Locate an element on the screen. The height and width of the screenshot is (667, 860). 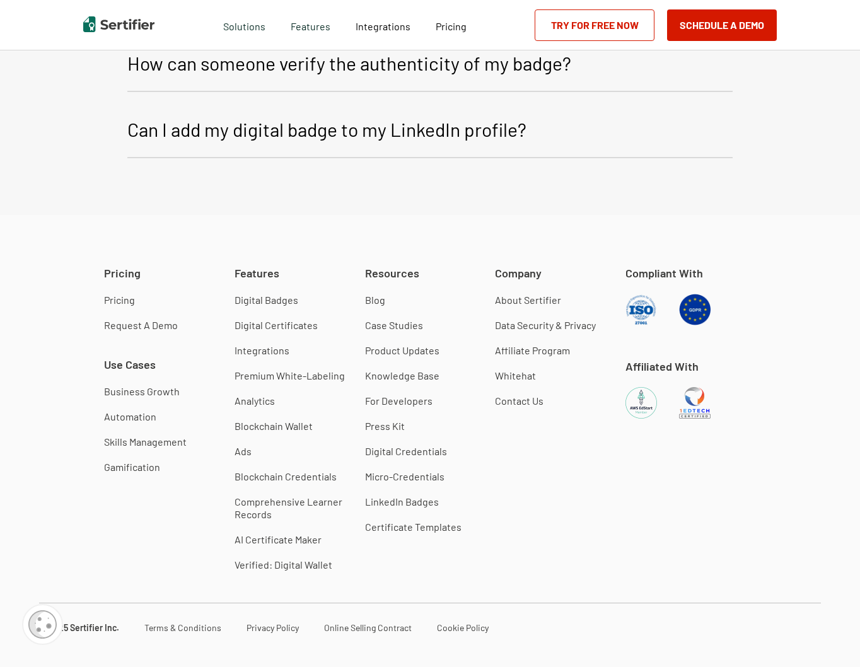
div: Chat Widget is located at coordinates (828, 637).